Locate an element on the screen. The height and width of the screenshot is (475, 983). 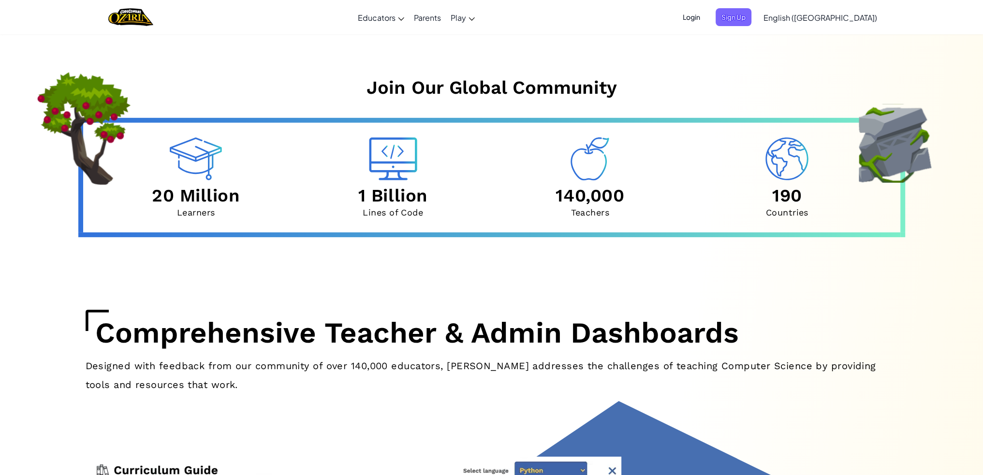
p: Lines of Code is located at coordinates (393, 213).